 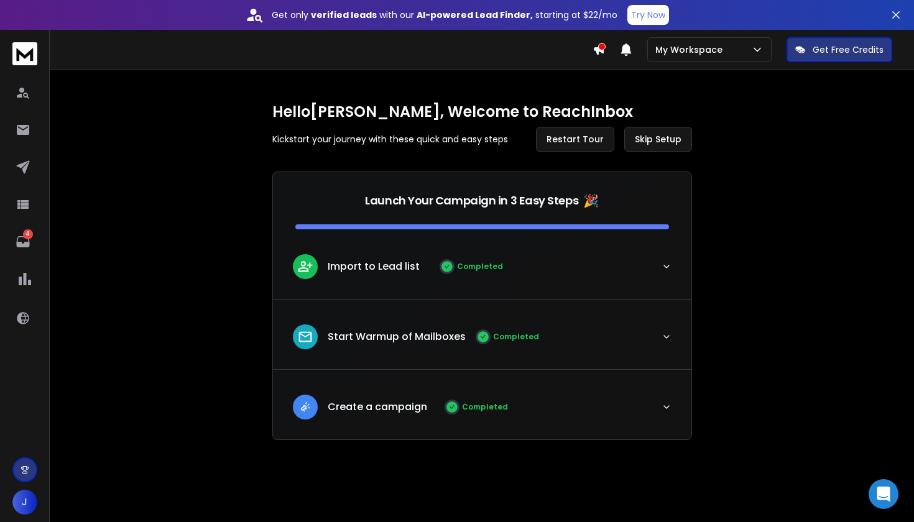 What do you see at coordinates (848, 50) in the screenshot?
I see `p: Get Free Credits` at bounding box center [848, 50].